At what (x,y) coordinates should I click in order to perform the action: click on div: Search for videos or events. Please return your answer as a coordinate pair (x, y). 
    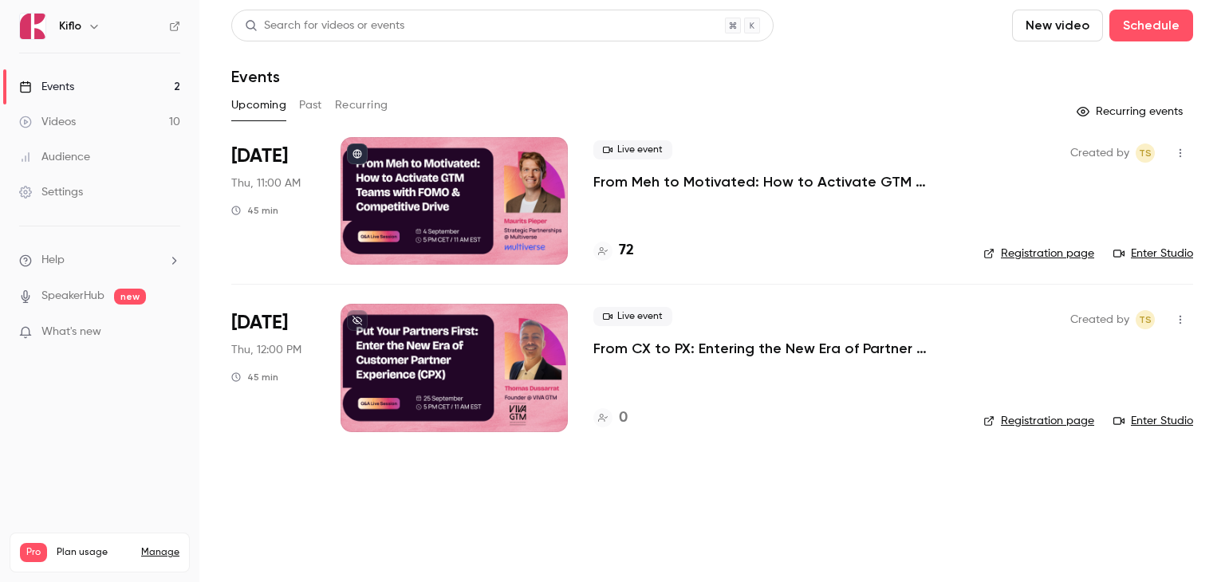
    Looking at the image, I should click on (325, 26).